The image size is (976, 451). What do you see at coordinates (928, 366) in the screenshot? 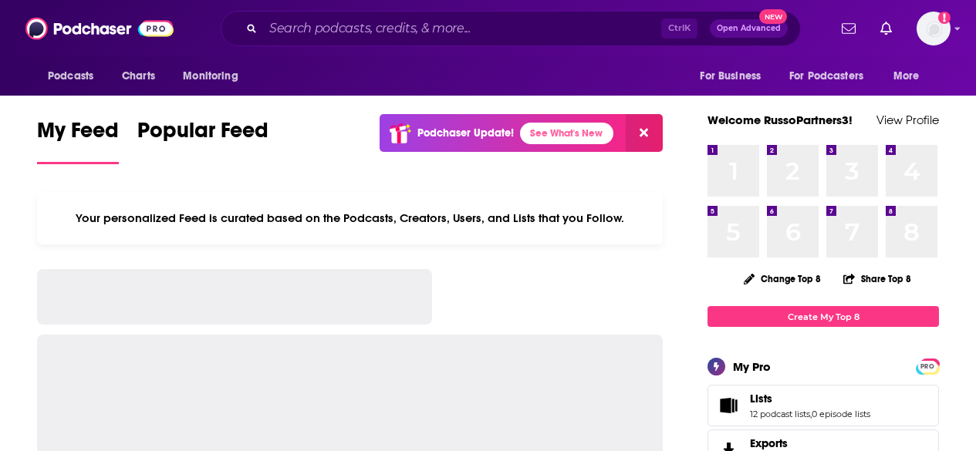
I see `a: PRO` at bounding box center [928, 366].